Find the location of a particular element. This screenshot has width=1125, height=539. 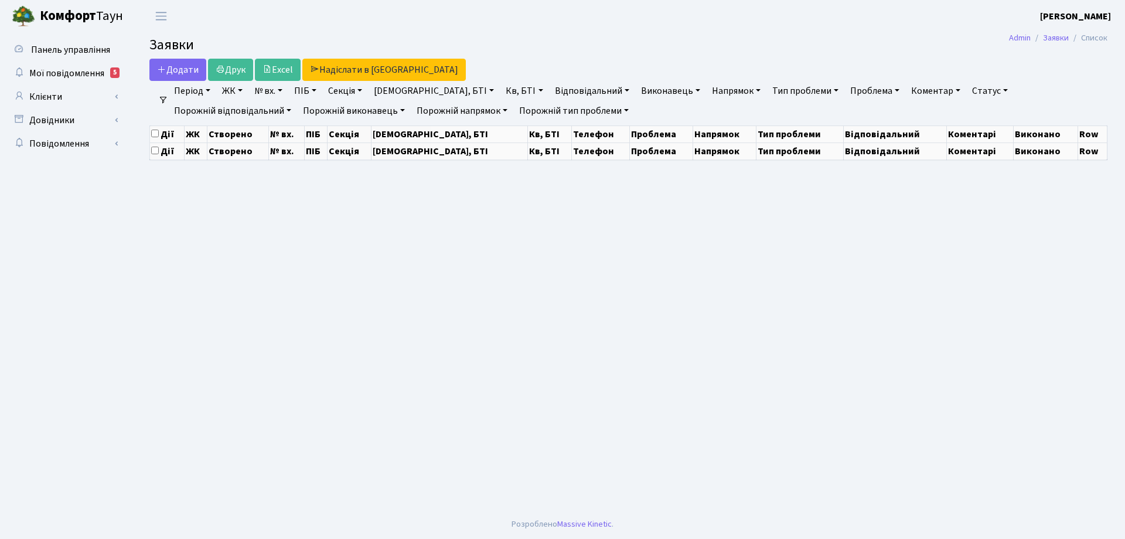

a: Відповідальний is located at coordinates (592, 91).